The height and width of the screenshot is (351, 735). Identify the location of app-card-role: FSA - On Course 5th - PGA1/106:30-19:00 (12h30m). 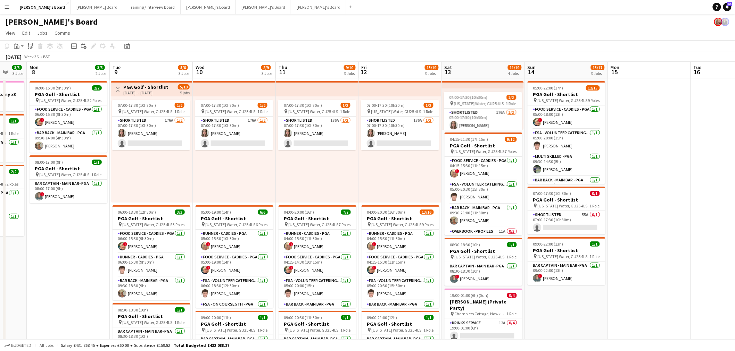
(234, 312).